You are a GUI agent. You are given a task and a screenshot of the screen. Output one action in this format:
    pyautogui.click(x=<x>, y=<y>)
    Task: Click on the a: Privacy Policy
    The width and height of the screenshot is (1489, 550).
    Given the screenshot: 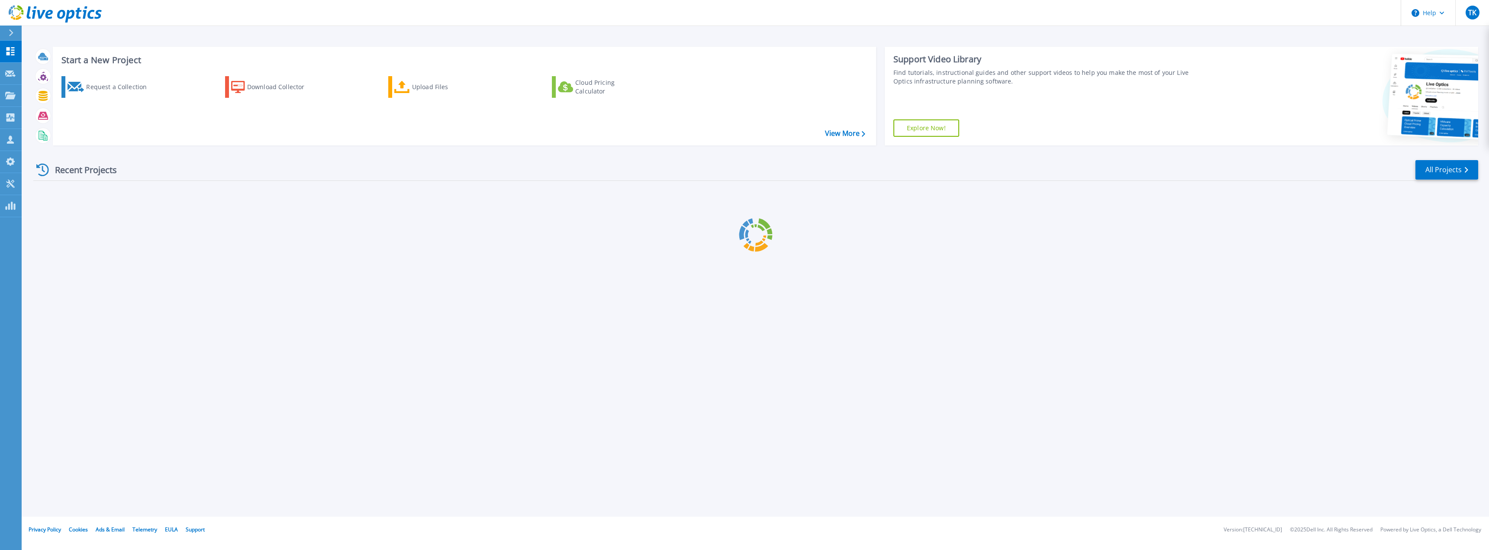 What is the action you would take?
    pyautogui.click(x=45, y=530)
    